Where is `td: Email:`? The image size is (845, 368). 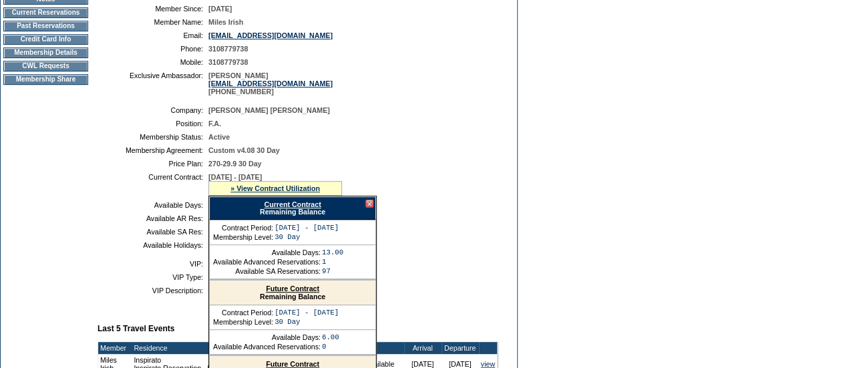
td: Email: is located at coordinates (153, 35).